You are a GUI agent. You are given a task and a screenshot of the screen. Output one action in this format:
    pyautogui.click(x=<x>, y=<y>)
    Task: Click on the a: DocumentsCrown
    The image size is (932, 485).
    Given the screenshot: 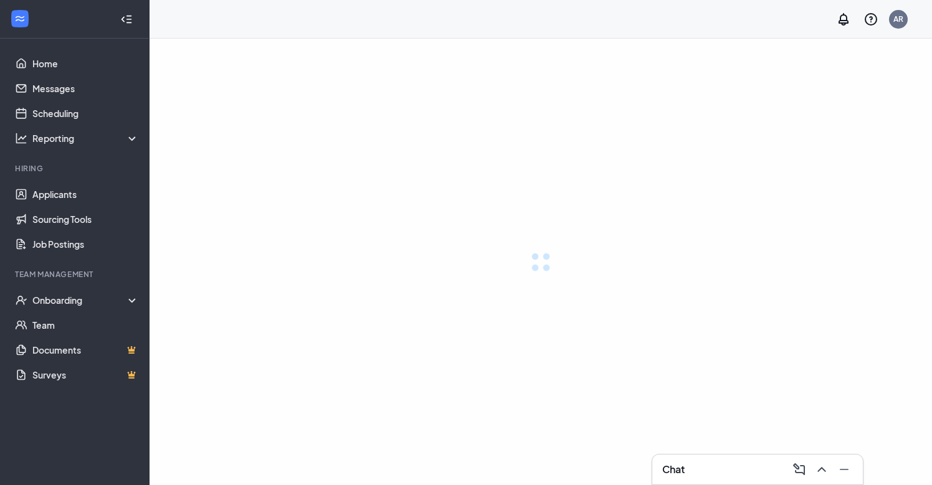 What is the action you would take?
    pyautogui.click(x=85, y=350)
    